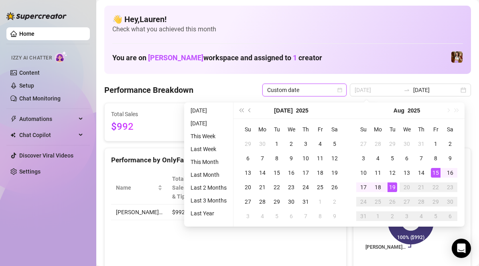 The image size is (479, 266). What do you see at coordinates (250, 110) in the screenshot?
I see `button: Previous month (PageUp)` at bounding box center [250, 110].